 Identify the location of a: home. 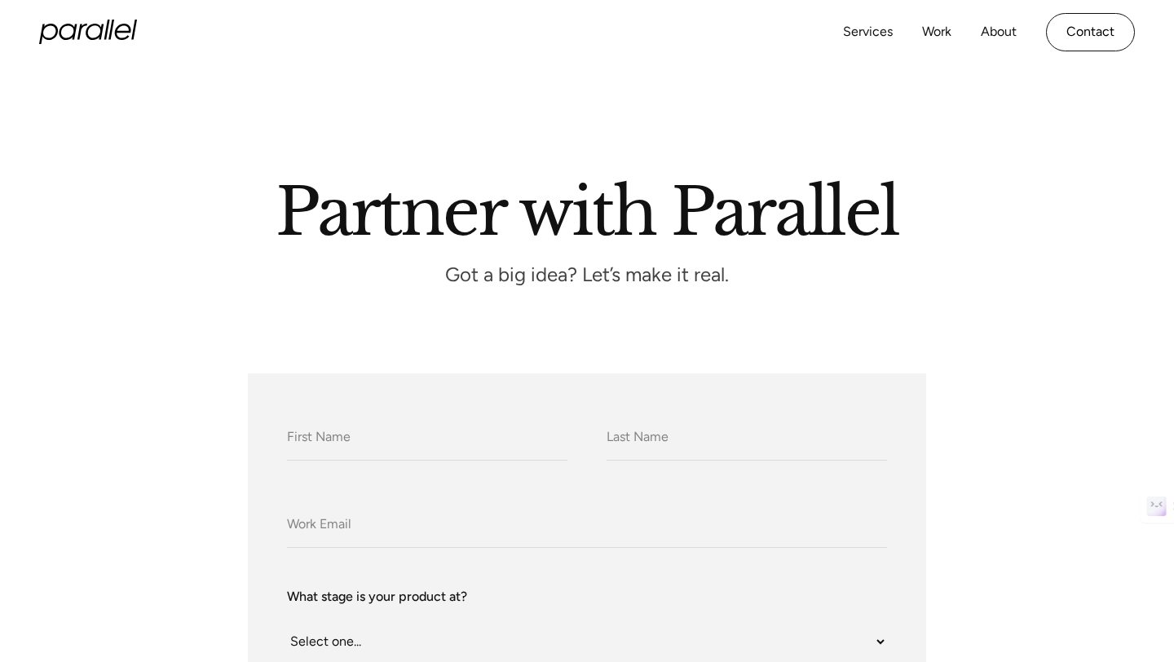
(88, 32).